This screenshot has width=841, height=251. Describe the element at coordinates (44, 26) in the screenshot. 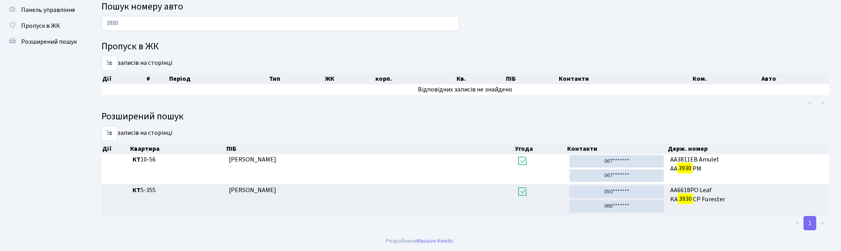

I see `a: Пропуск в ЖК` at that location.